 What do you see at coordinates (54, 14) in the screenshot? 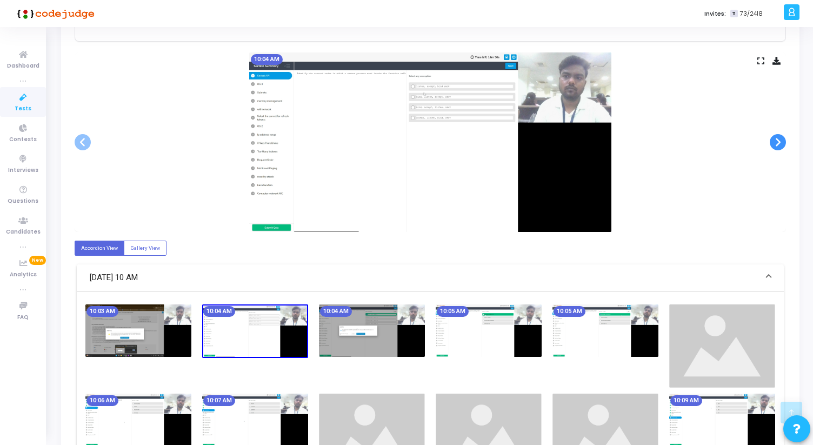
I see `img: logo` at bounding box center [54, 14].